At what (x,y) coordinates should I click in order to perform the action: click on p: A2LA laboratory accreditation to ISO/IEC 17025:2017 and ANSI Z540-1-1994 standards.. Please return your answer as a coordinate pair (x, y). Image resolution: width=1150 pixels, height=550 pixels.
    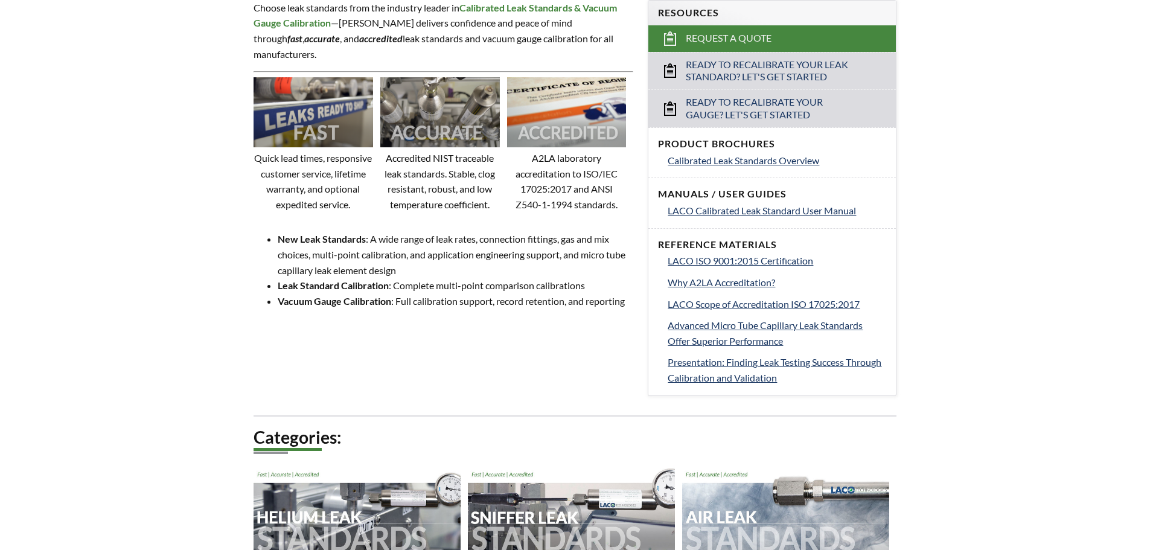
    Looking at the image, I should click on (567, 181).